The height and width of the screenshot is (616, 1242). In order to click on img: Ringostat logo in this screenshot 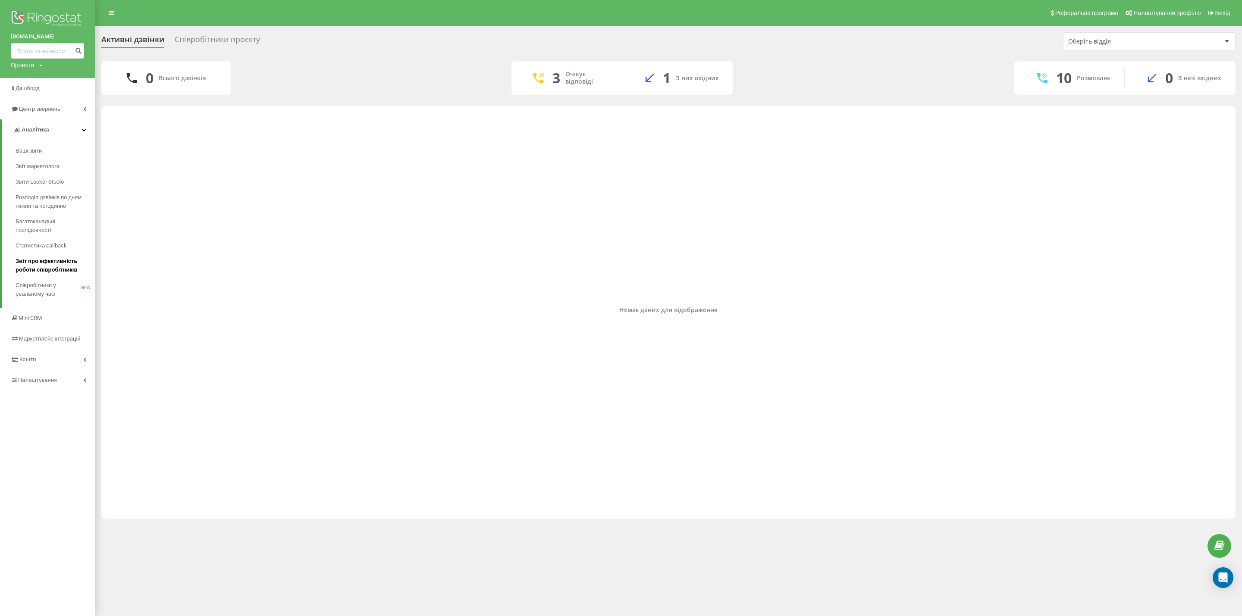, I will do `click(47, 19)`.